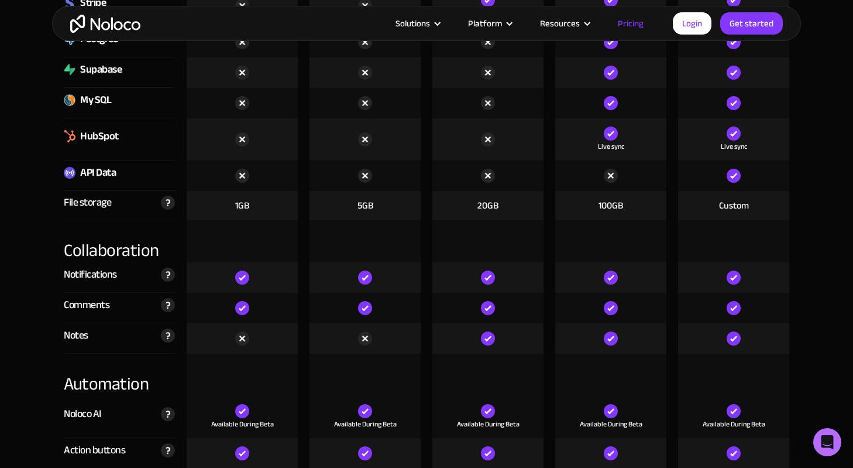 This screenshot has height=468, width=853. I want to click on div: HubSpot, so click(99, 136).